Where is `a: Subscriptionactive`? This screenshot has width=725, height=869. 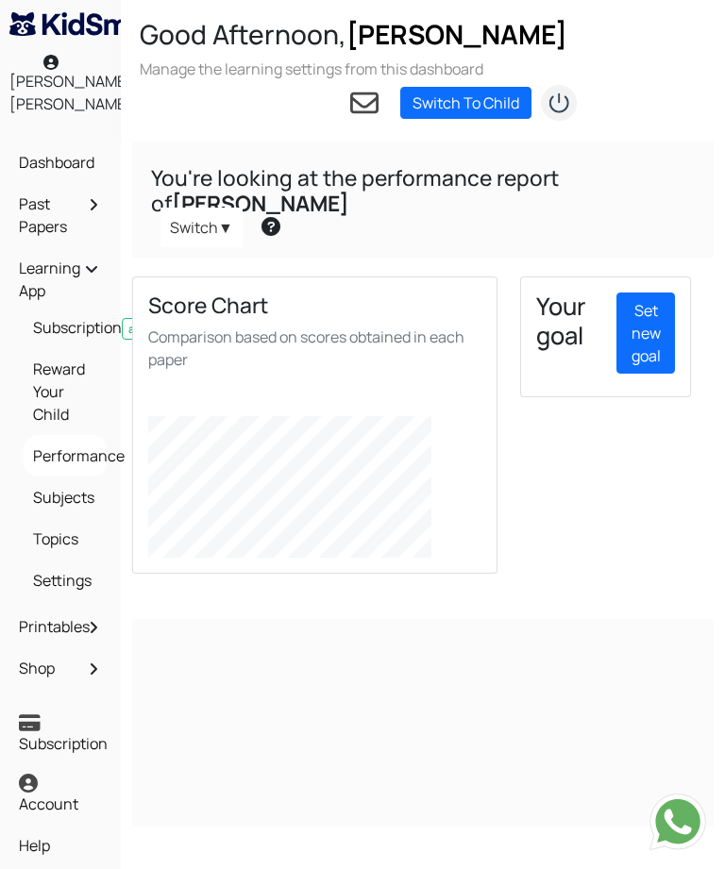 a: Subscriptionactive is located at coordinates (65, 327).